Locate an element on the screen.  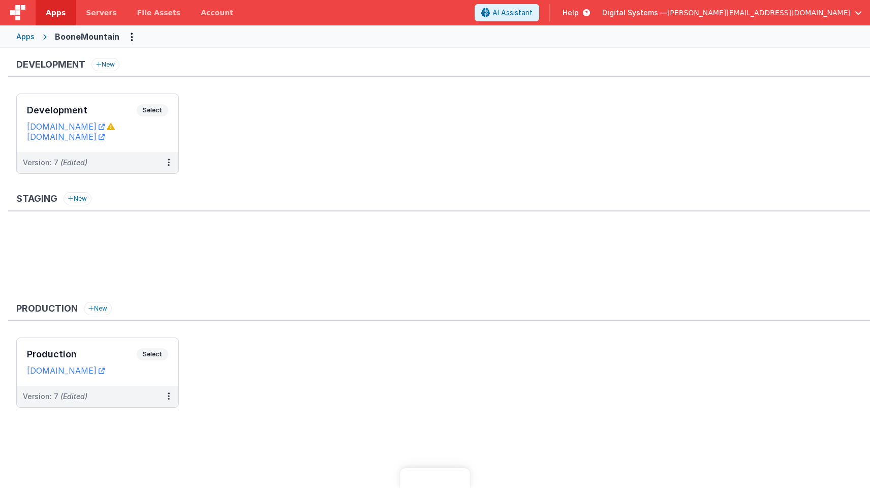
div: BooneMountain is located at coordinates (87, 37).